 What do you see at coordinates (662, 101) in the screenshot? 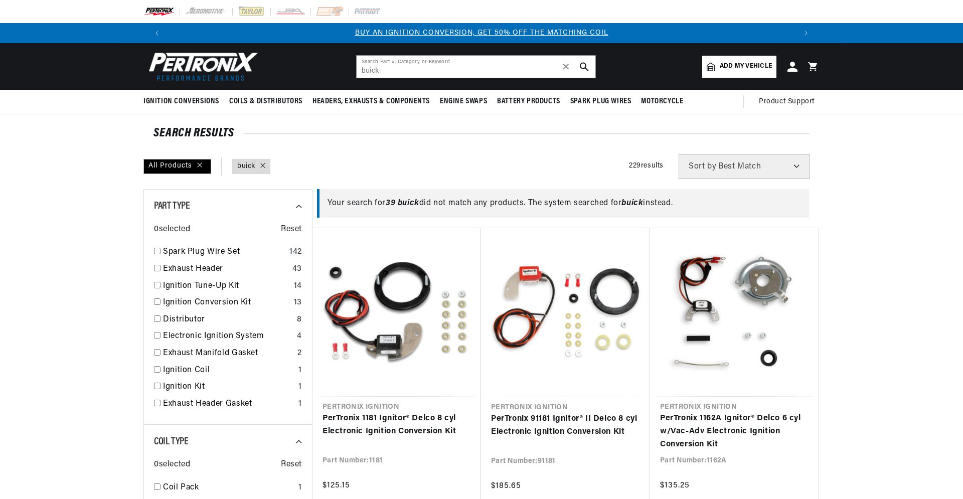
I see `summary: Motorcycle` at bounding box center [662, 101].